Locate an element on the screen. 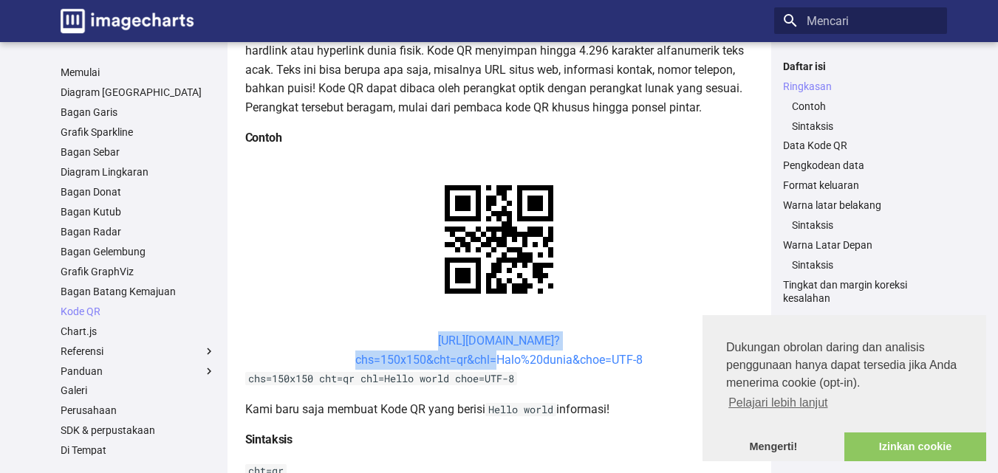 The height and width of the screenshot is (473, 998). a: pelajari lebih lanjut tentang cookie is located at coordinates (777, 403).